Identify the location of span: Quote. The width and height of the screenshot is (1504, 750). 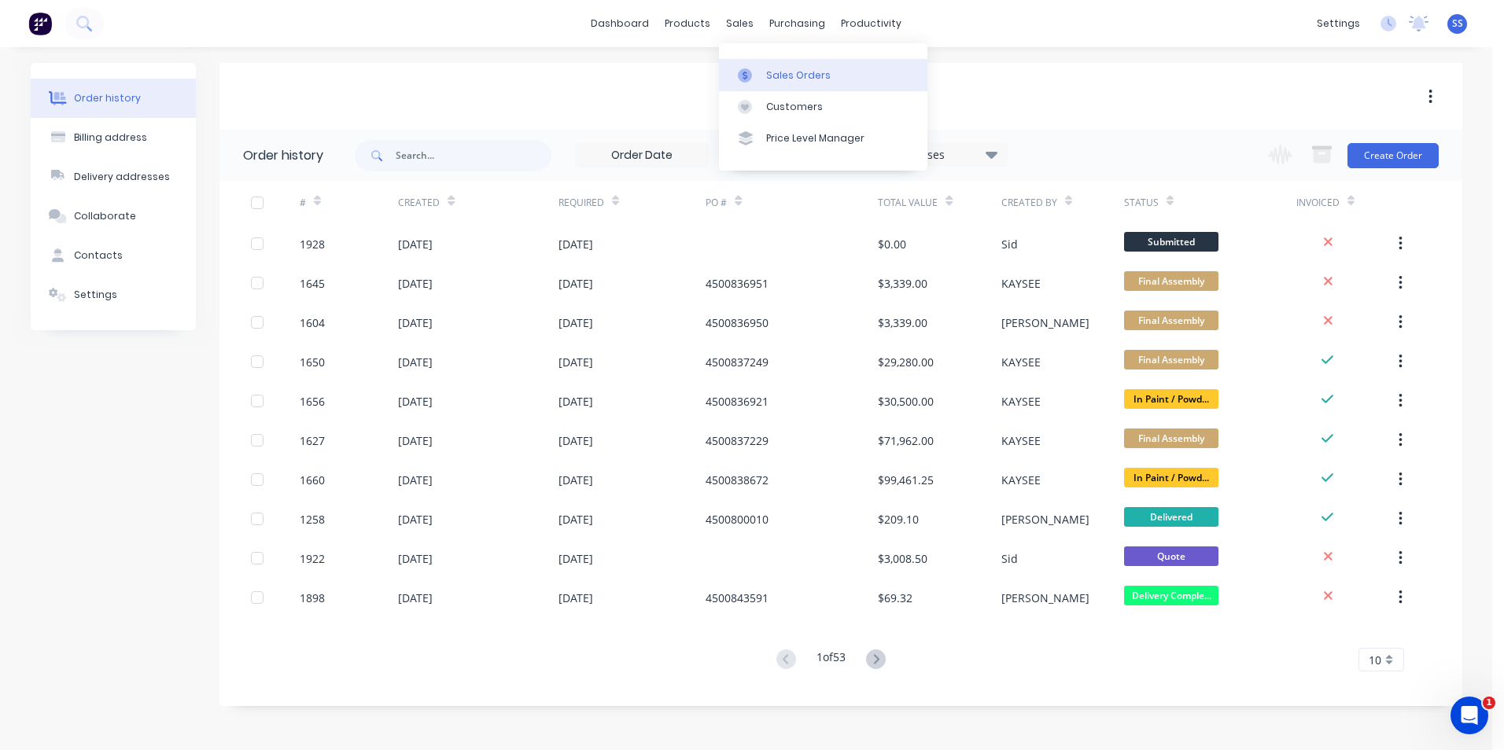
(1171, 556).